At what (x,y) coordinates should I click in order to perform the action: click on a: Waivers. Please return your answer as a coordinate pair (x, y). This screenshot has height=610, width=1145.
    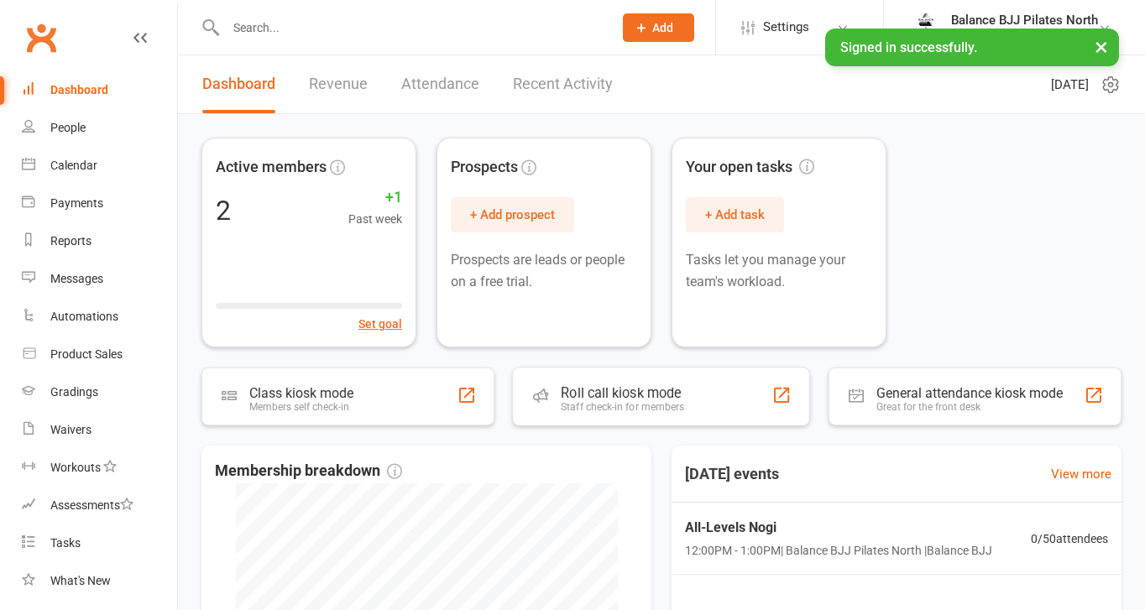
    Looking at the image, I should click on (99, 430).